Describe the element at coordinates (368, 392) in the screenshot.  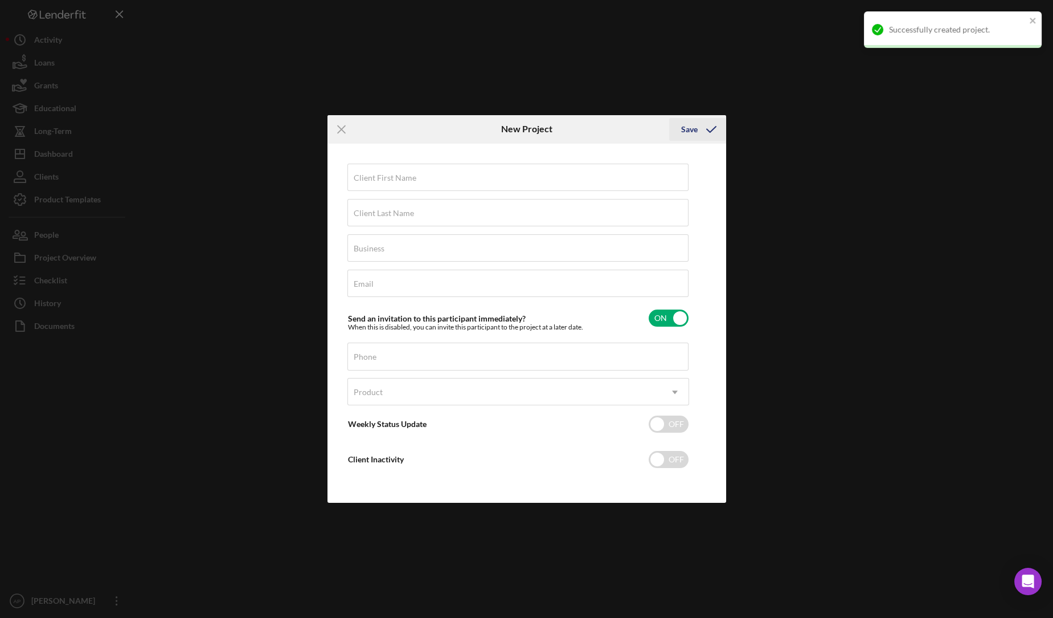
I see `div: Product` at that location.